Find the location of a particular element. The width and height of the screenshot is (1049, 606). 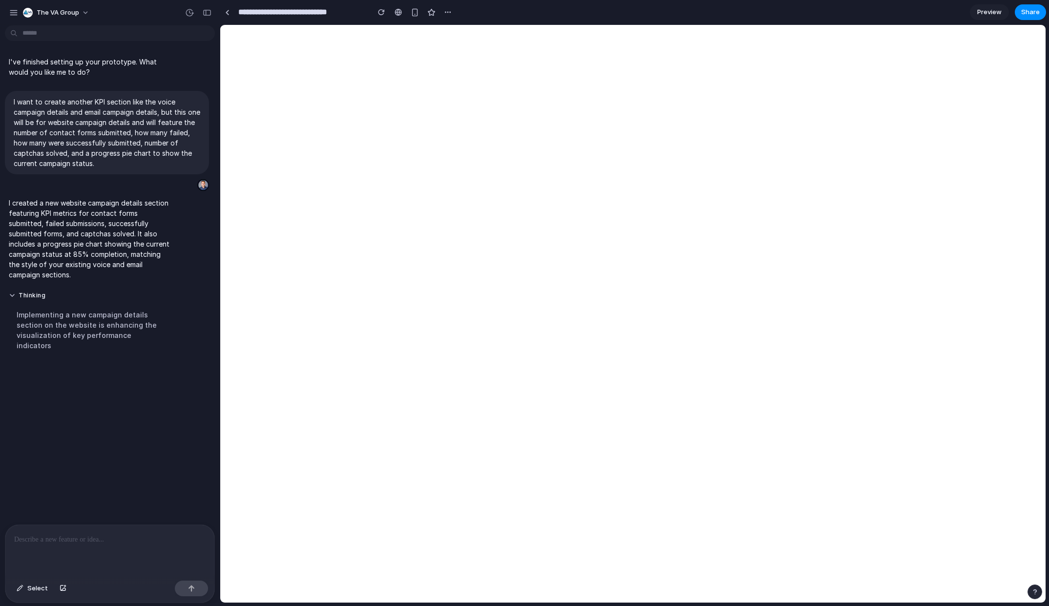

a: Preview is located at coordinates (989, 12).